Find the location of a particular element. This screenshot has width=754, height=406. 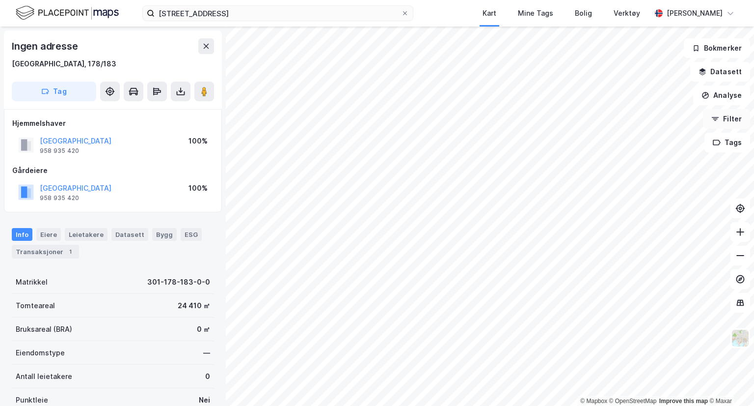

div: Matrikkel is located at coordinates (31, 282).